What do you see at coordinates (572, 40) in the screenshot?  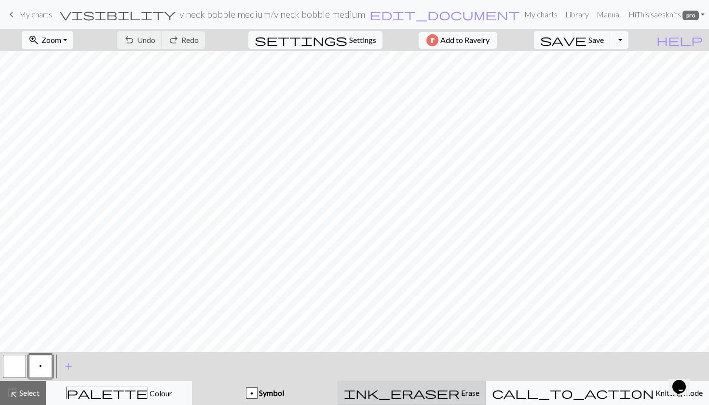 I see `button: Save` at bounding box center [572, 40].